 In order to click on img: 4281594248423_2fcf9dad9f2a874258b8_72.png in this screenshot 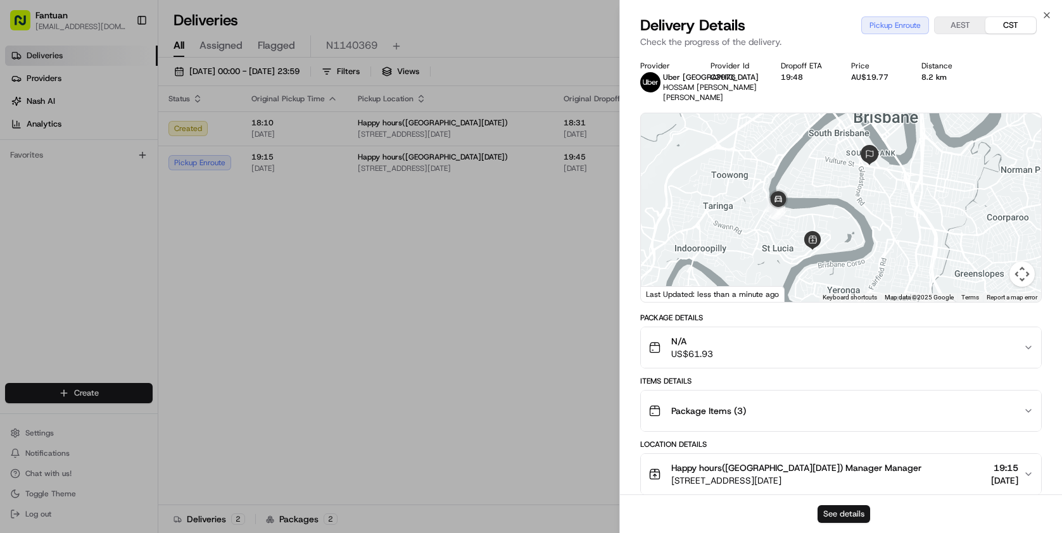, I will do `click(38, 132)`.